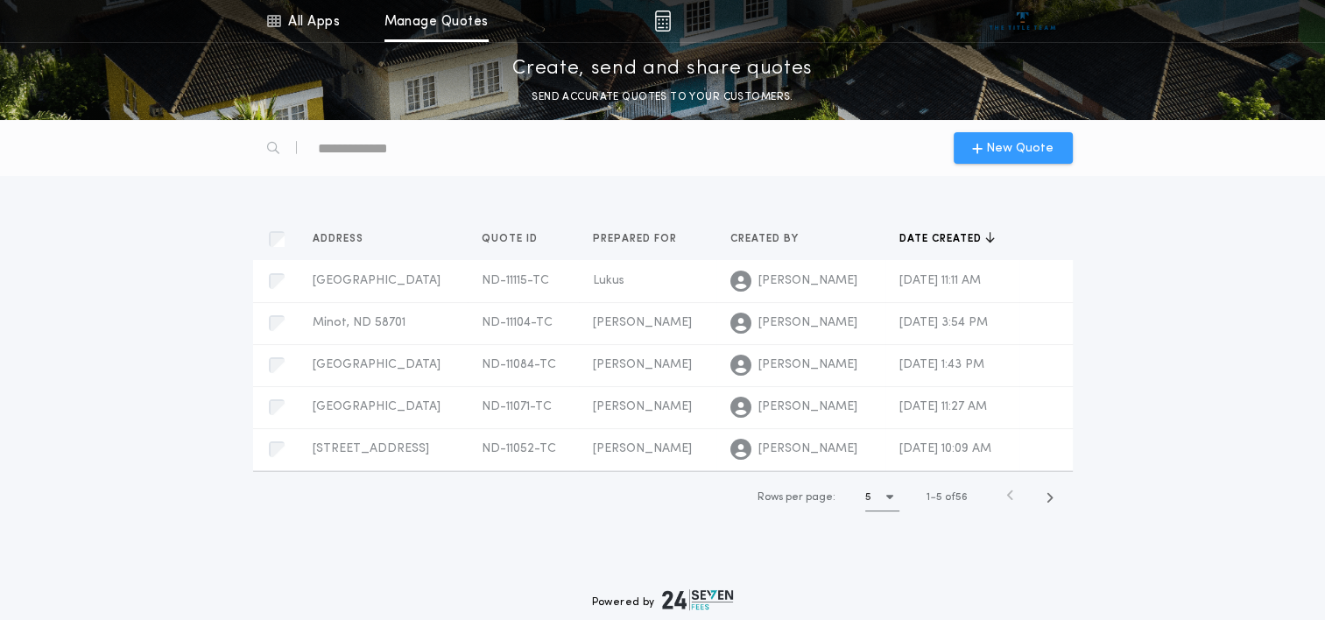 Image resolution: width=1325 pixels, height=620 pixels. I want to click on span: Lukus, so click(609, 280).